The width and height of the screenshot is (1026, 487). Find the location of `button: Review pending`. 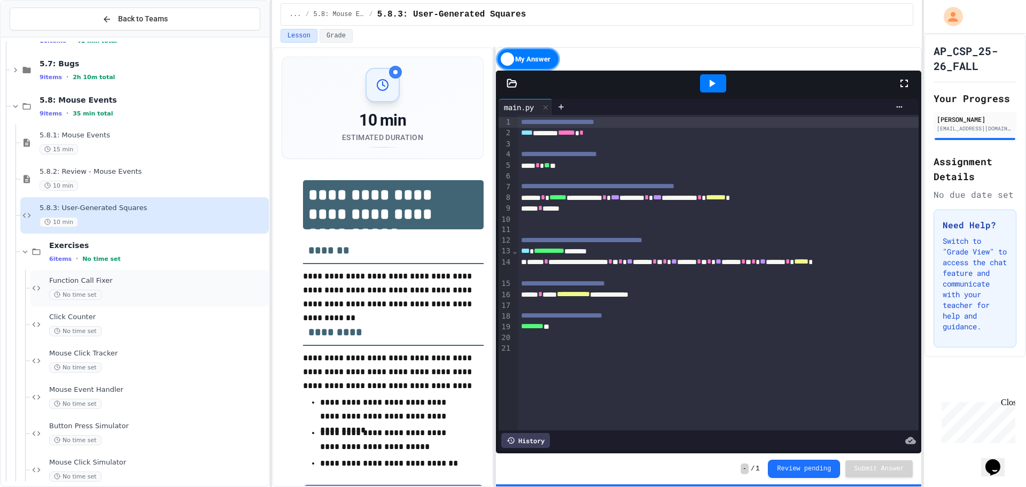

button: Review pending is located at coordinates (804, 469).